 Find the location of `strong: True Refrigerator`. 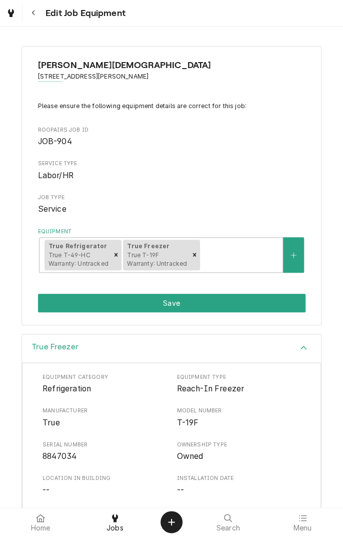

strong: True Refrigerator is located at coordinates (78, 246).